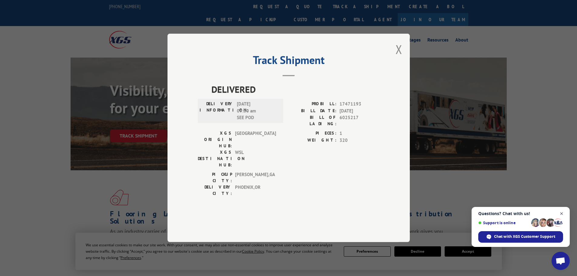 The width and height of the screenshot is (577, 276). I want to click on span: Support is online, so click(504, 223).